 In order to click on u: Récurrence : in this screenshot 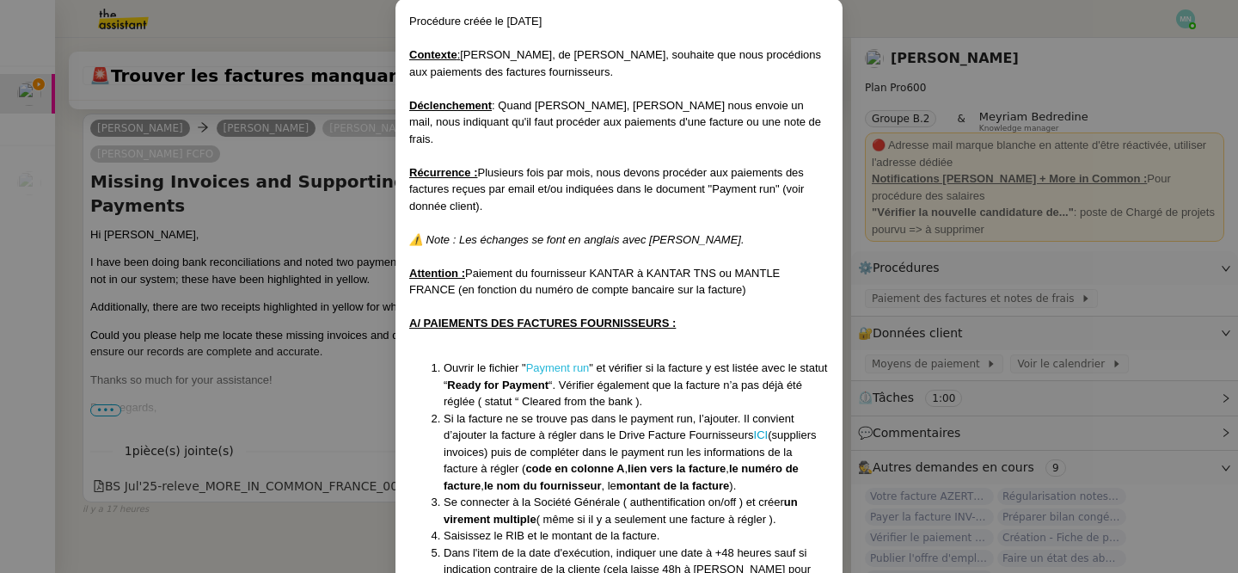, I will do `click(443, 172)`.